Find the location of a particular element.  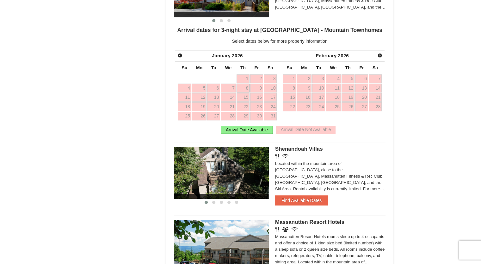

div: Arrival Date Not Available is located at coordinates (306, 130).